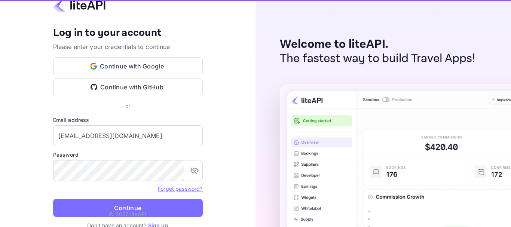  Describe the element at coordinates (378, 45) in the screenshot. I see `p: Welcome to liteAPI.` at that location.